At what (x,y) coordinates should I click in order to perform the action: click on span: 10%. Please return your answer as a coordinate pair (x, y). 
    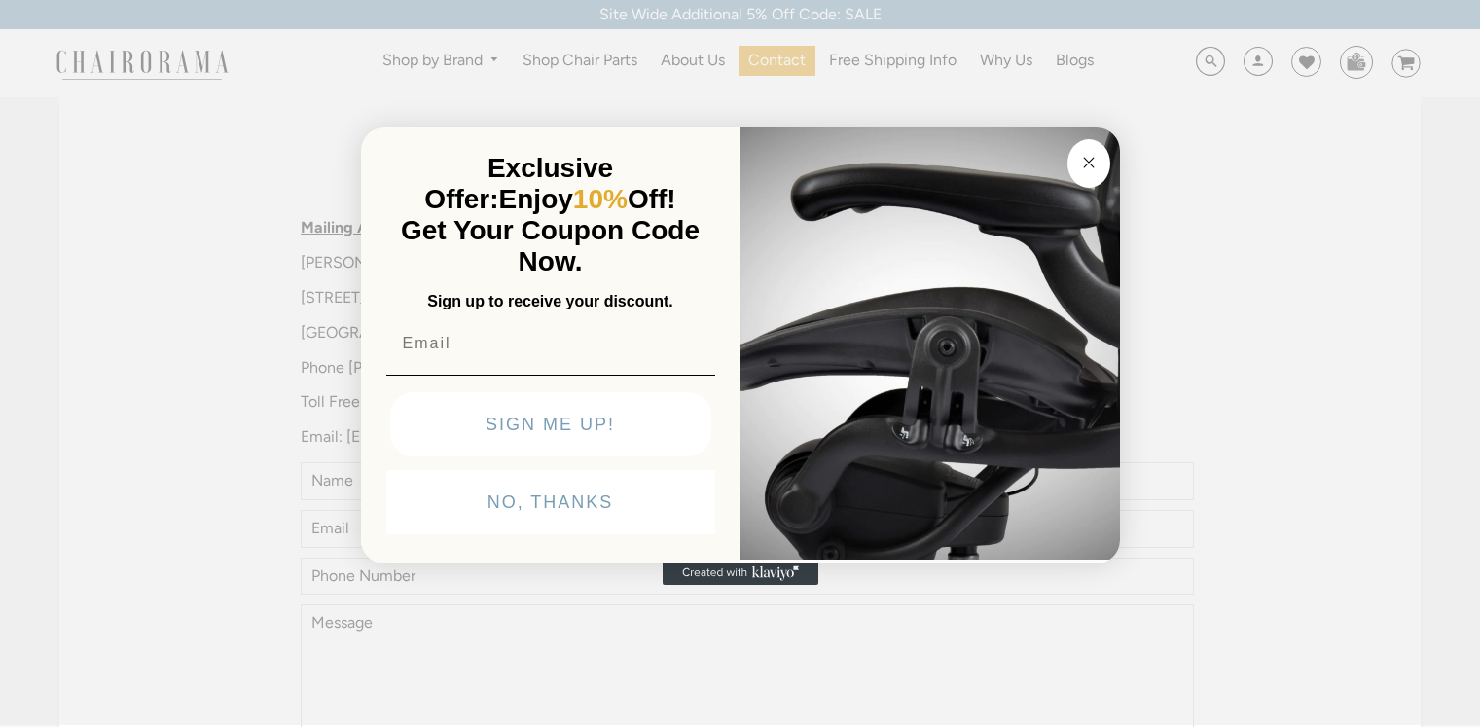
    Looking at the image, I should click on (600, 198).